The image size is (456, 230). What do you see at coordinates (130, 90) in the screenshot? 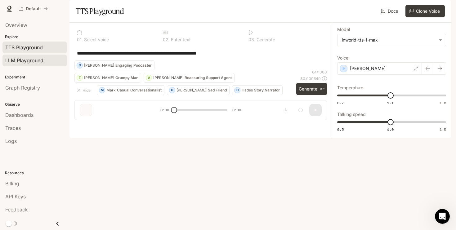
I see `button: MMarkCasual Conversationalist` at bounding box center [130, 90].